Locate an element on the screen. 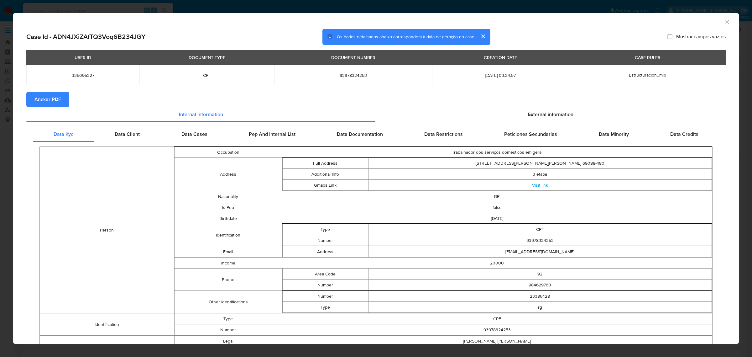 This screenshot has width=752, height=357. div: USER ID is located at coordinates (83, 57).